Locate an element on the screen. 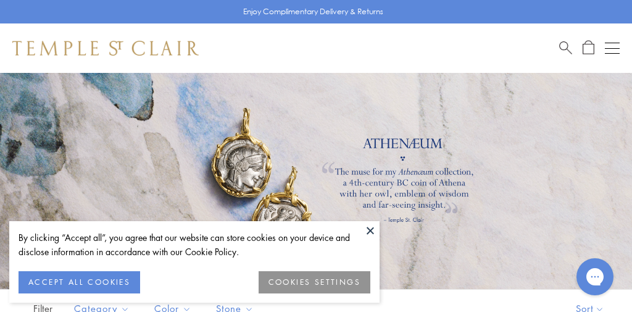 Image resolution: width=632 pixels, height=312 pixels. button: Open navigation is located at coordinates (612, 48).